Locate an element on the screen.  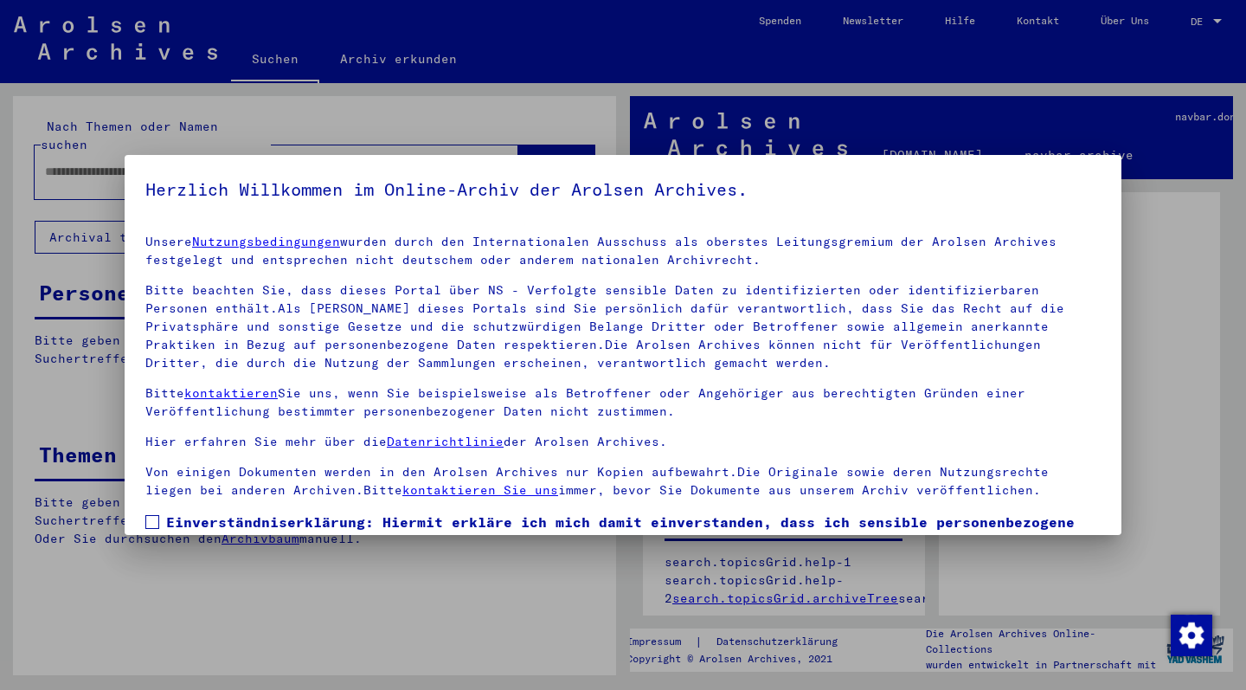
img: Zustimmung ändern is located at coordinates (1191, 635).